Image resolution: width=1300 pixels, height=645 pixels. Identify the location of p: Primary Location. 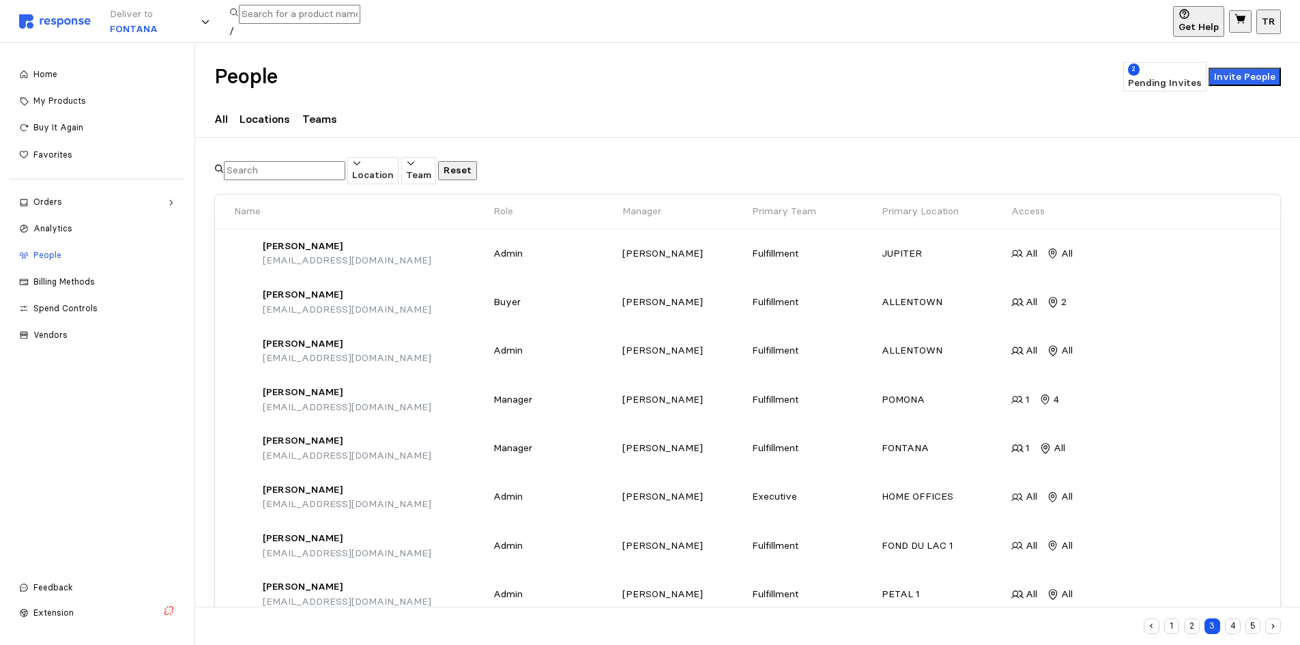
(920, 212).